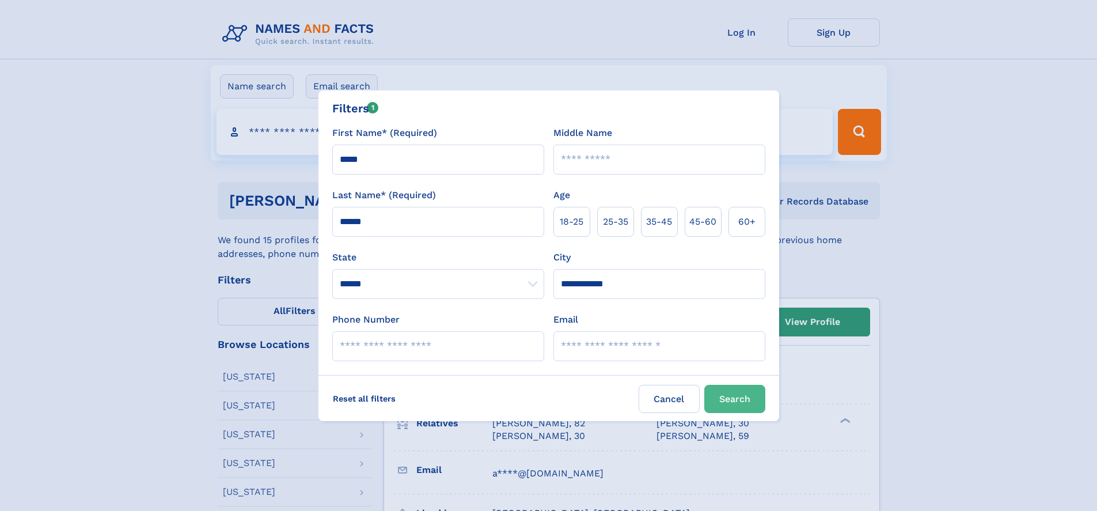 This screenshot has width=1097, height=511. What do you see at coordinates (747, 222) in the screenshot?
I see `span: 60+` at bounding box center [747, 222].